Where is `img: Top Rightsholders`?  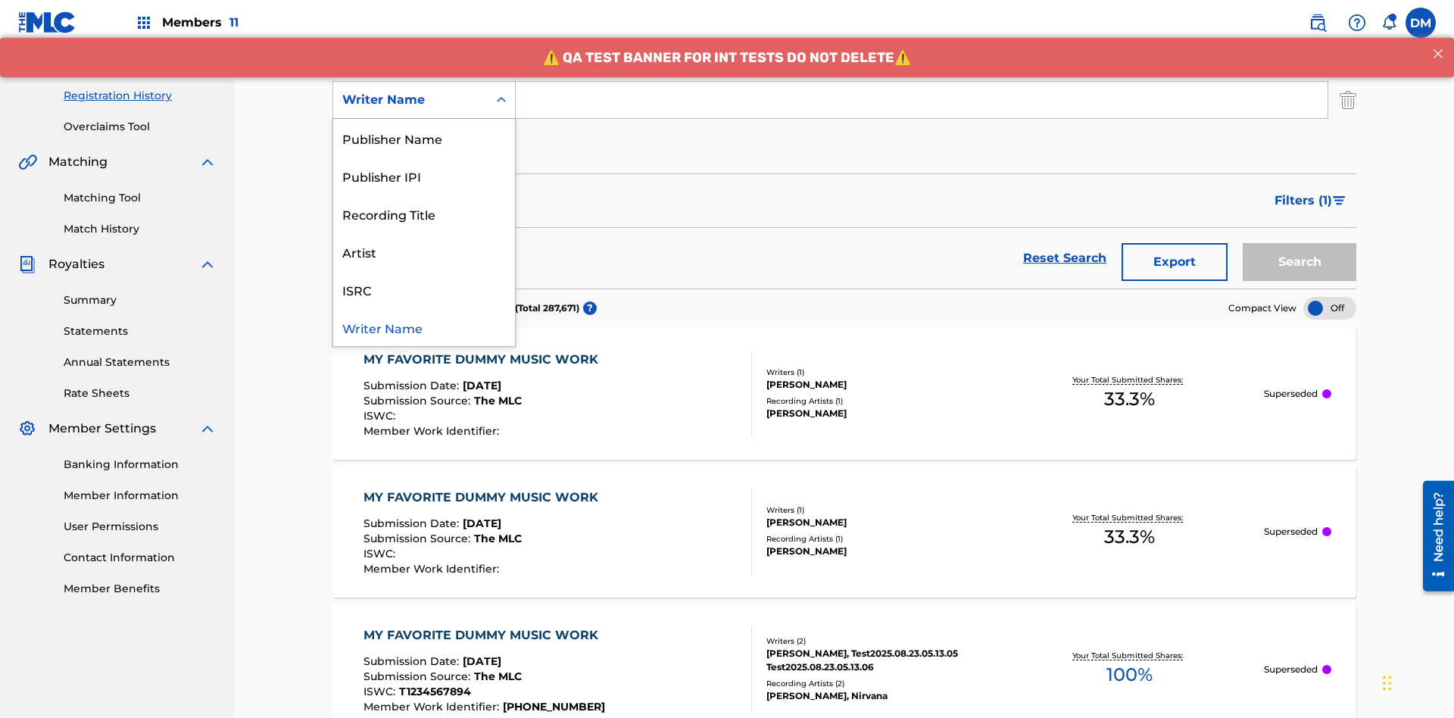
img: Top Rightsholders is located at coordinates (144, 23).